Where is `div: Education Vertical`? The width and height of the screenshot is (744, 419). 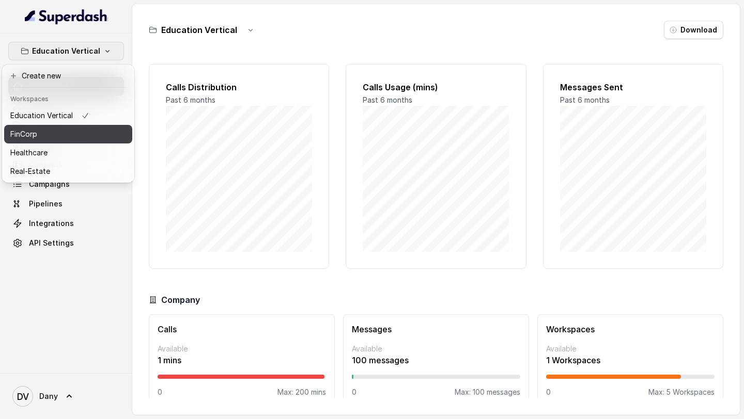
div: Education Vertical is located at coordinates (68, 123).